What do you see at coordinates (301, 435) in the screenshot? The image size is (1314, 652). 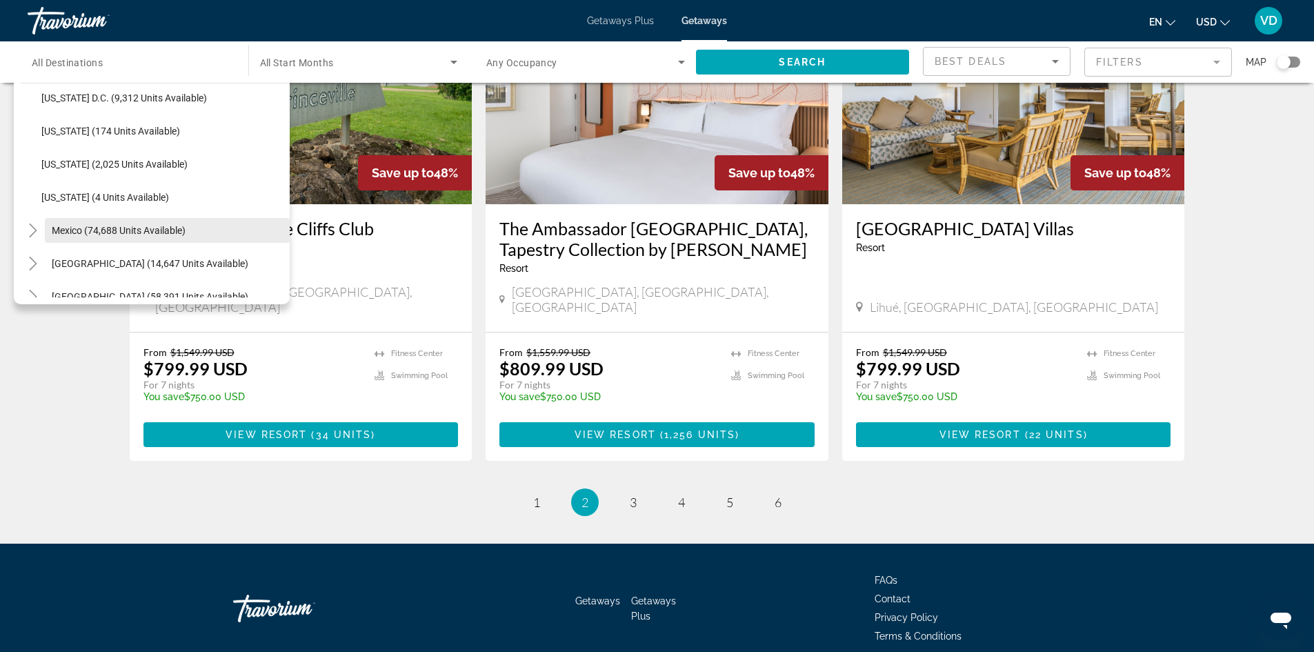 I see `button: View Resort(34 units)` at bounding box center [301, 435].